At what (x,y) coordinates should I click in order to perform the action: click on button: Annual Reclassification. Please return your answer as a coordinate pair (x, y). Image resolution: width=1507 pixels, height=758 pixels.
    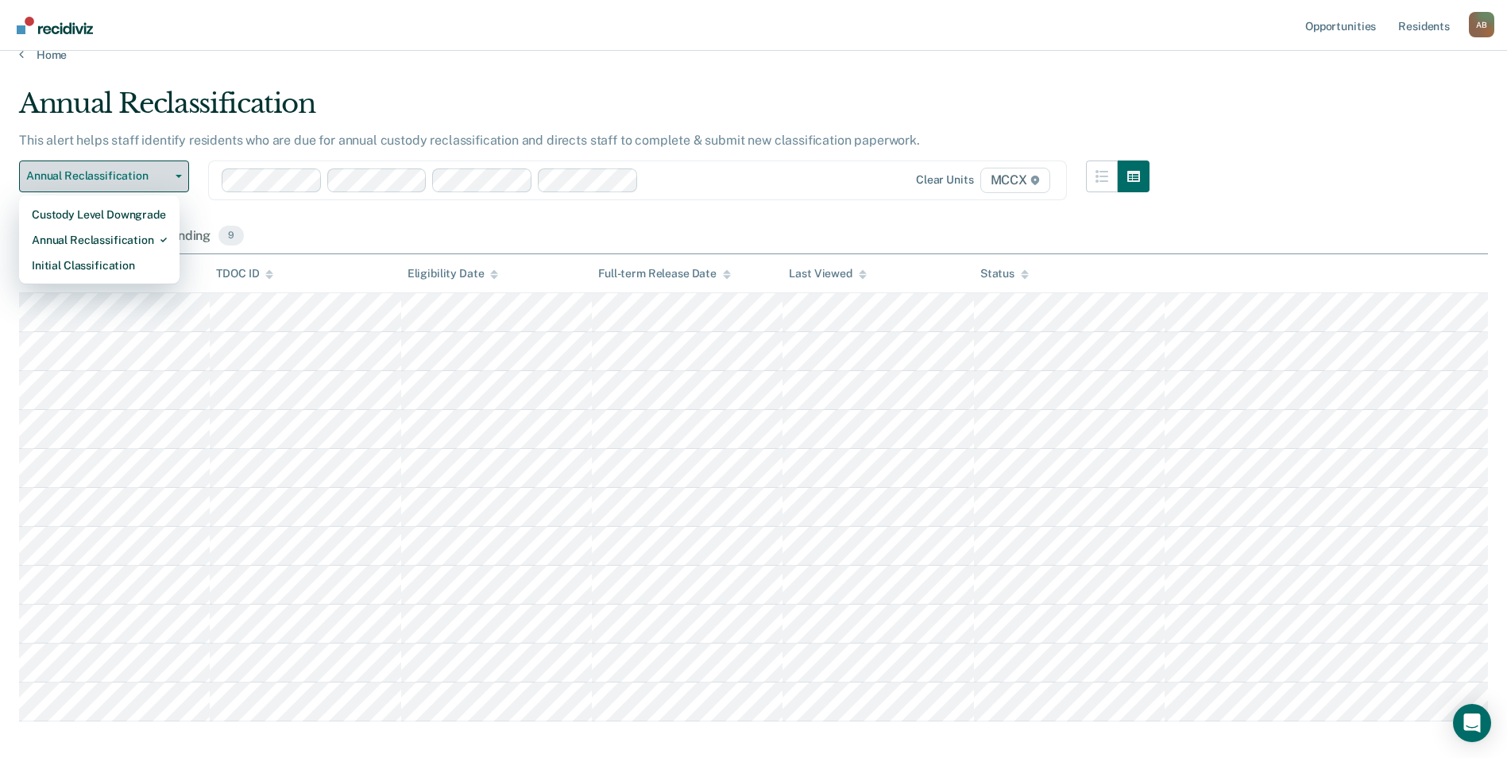
    Looking at the image, I should click on (104, 176).